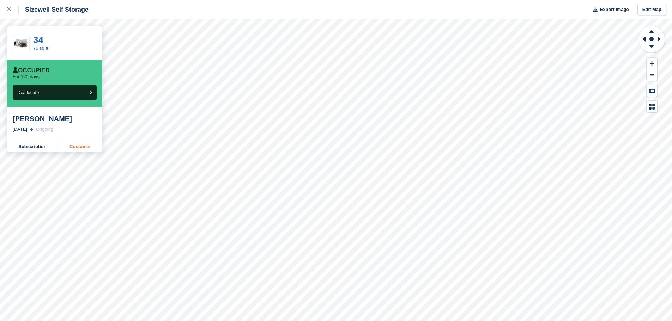 The image size is (672, 321). What do you see at coordinates (26, 77) in the screenshot?
I see `p: For 120 days` at bounding box center [26, 77].